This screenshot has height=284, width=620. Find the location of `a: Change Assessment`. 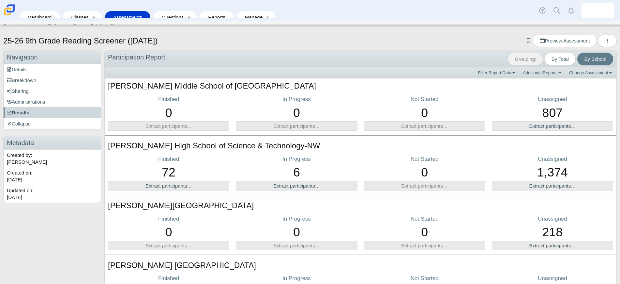

a: Change Assessment is located at coordinates (591, 73).